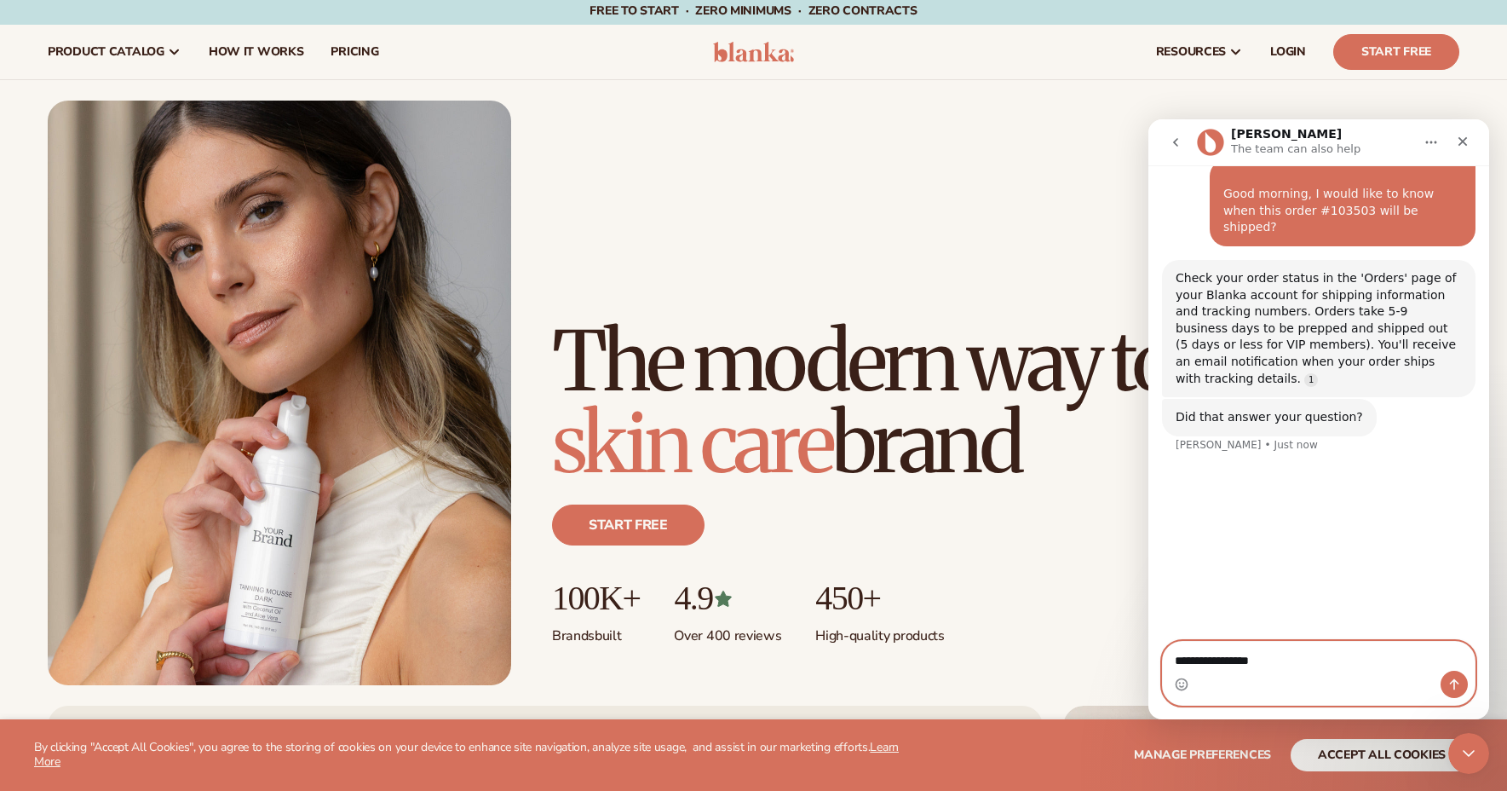  What do you see at coordinates (170, 209) in the screenshot?
I see `div: Check your order status in the 'Orders' page of your Blanka account for shipping information and ...` at bounding box center [170, 209].